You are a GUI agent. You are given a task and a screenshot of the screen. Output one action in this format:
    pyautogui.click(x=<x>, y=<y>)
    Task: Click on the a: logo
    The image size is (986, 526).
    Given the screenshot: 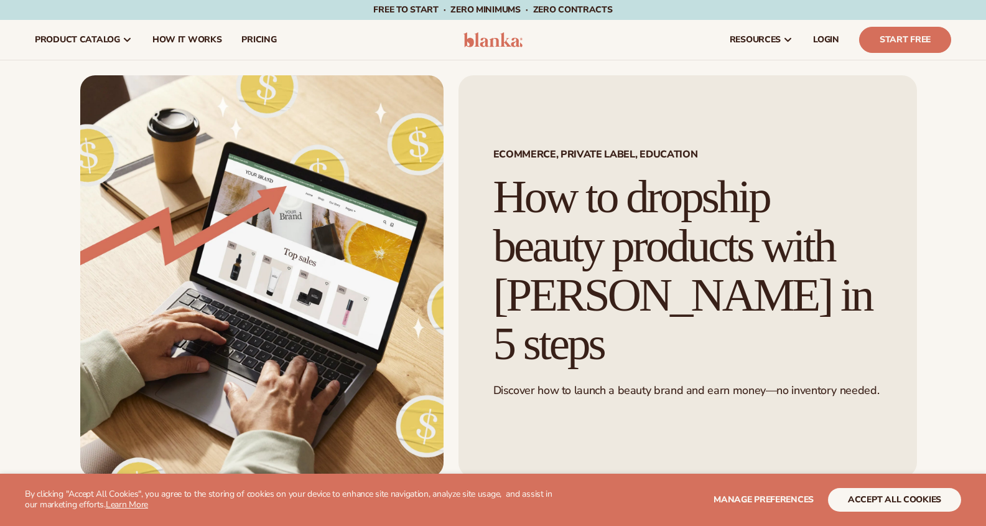 What is the action you would take?
    pyautogui.click(x=493, y=40)
    